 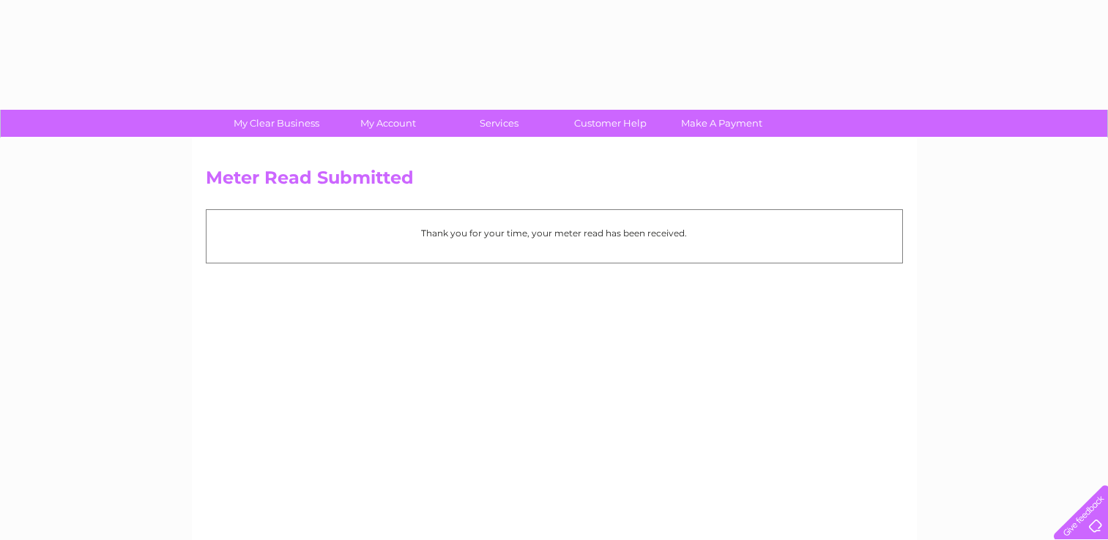 What do you see at coordinates (610, 123) in the screenshot?
I see `a: Customer Help` at bounding box center [610, 123].